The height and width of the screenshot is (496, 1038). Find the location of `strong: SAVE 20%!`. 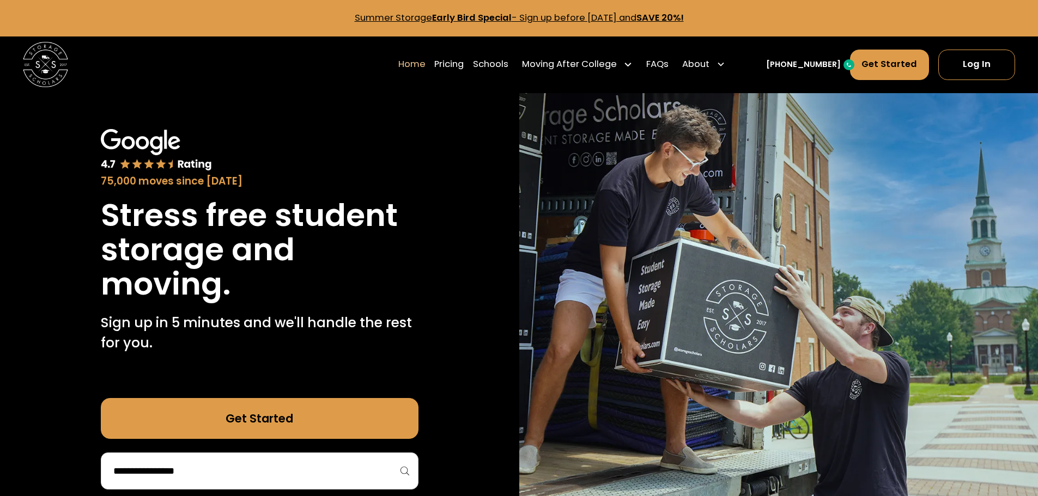

strong: SAVE 20%! is located at coordinates (660, 17).